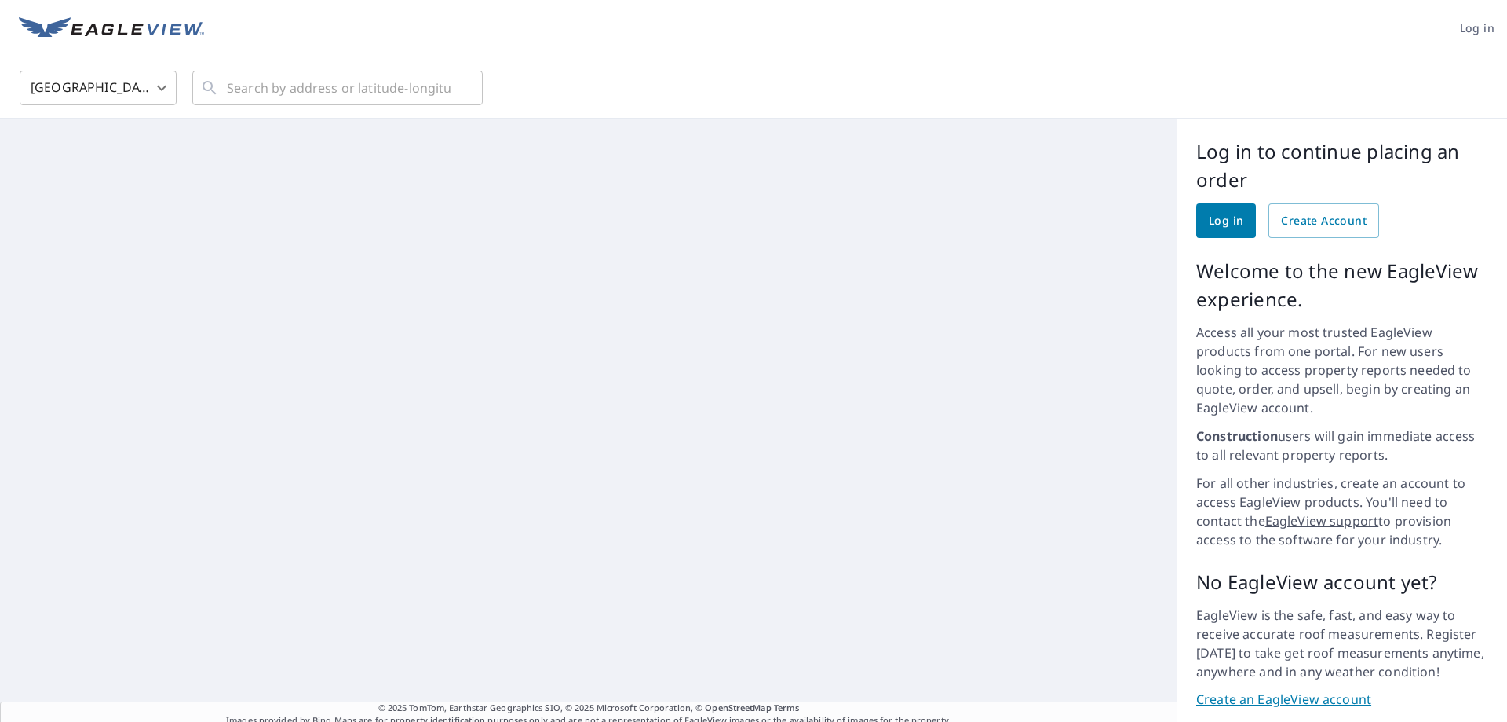 The image size is (1507, 722). What do you see at coordinates (1343, 166) in the screenshot?
I see `p: Log in to continue placing an order` at bounding box center [1343, 166].